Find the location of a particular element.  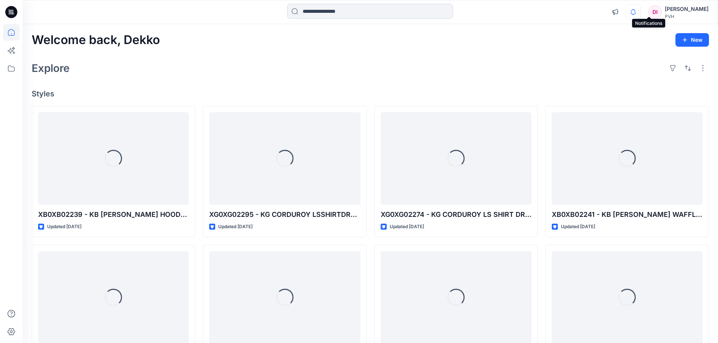

p: XG0XG02274 - KG CORDUROY LS SHIRT DRESS - PROTO - V01 is located at coordinates (456, 215).